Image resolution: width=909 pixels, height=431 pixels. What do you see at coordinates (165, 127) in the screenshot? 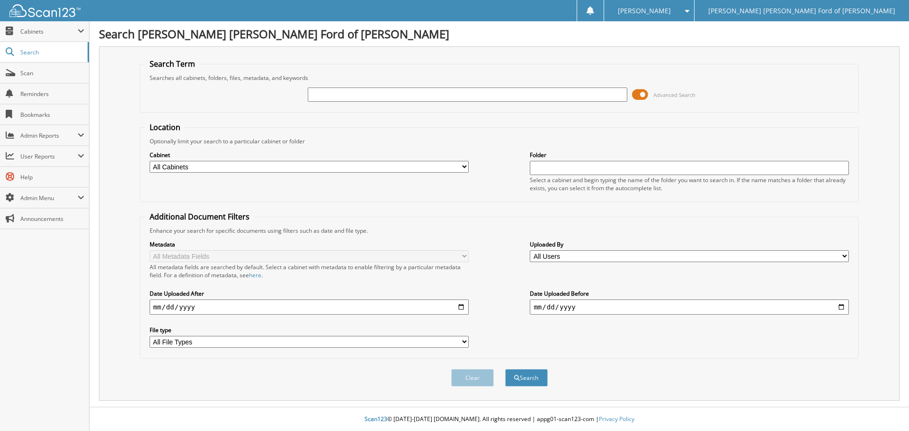
I see `legend: Location` at bounding box center [165, 127].